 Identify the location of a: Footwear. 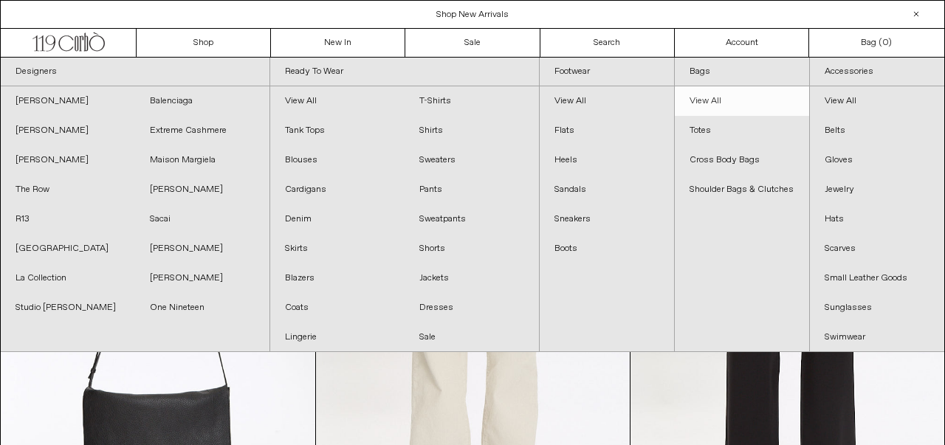
(607, 72).